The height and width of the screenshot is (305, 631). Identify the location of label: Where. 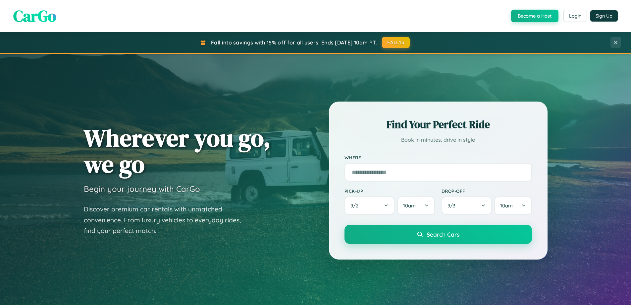
(438, 157).